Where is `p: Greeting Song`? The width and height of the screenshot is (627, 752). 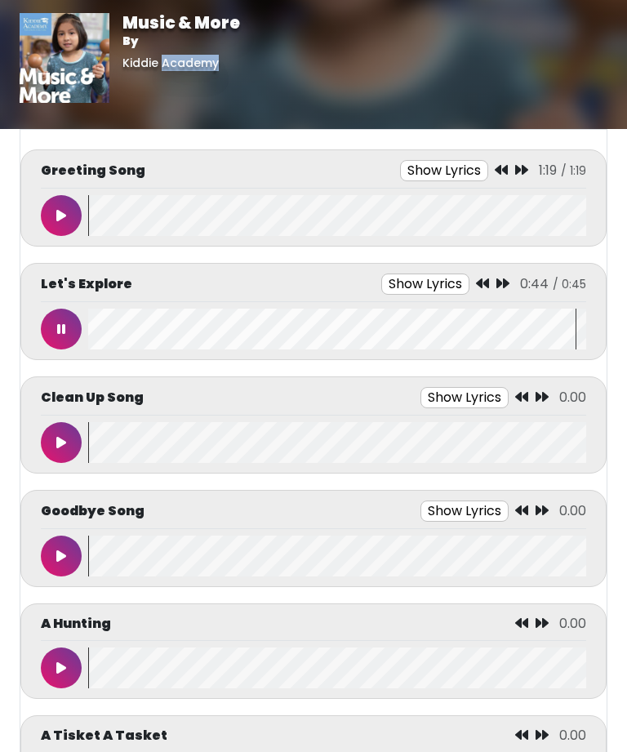 p: Greeting Song is located at coordinates (93, 171).